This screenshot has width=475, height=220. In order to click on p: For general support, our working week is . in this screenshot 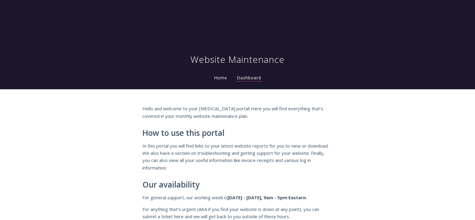, I will do `click(238, 197)`.